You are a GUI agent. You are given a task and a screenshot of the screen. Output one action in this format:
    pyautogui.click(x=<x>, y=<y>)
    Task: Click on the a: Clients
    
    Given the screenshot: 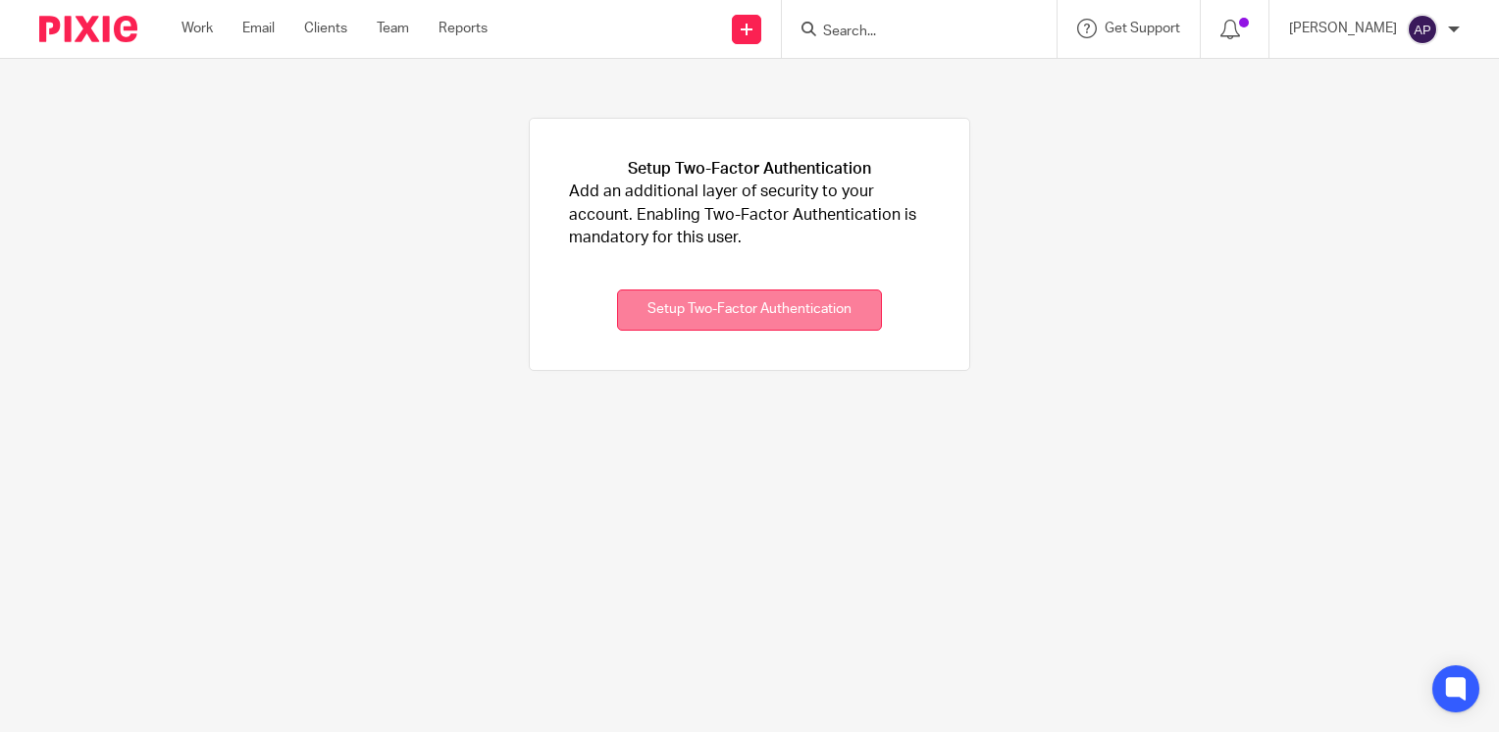 What is the action you would take?
    pyautogui.click(x=326, y=28)
    